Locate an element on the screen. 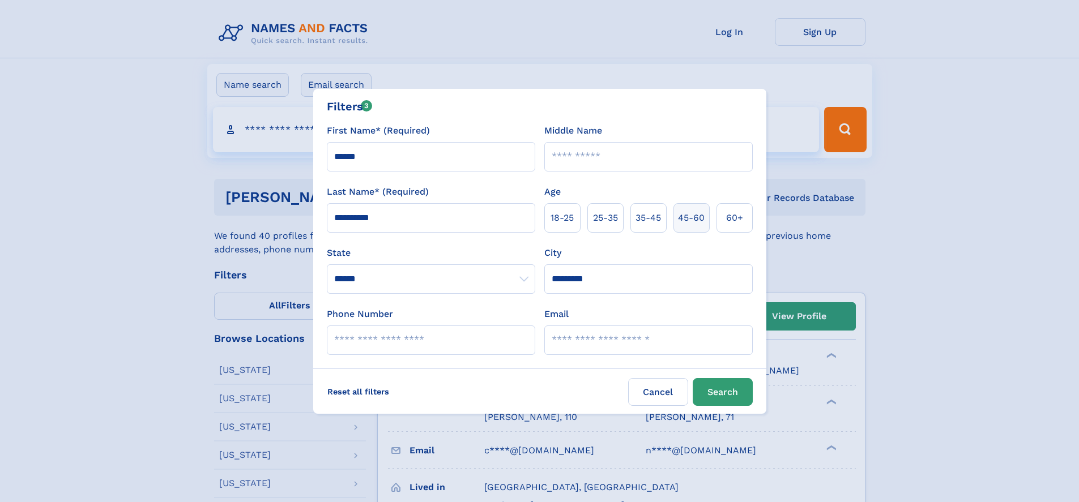  span: 18‑25 is located at coordinates (562, 218).